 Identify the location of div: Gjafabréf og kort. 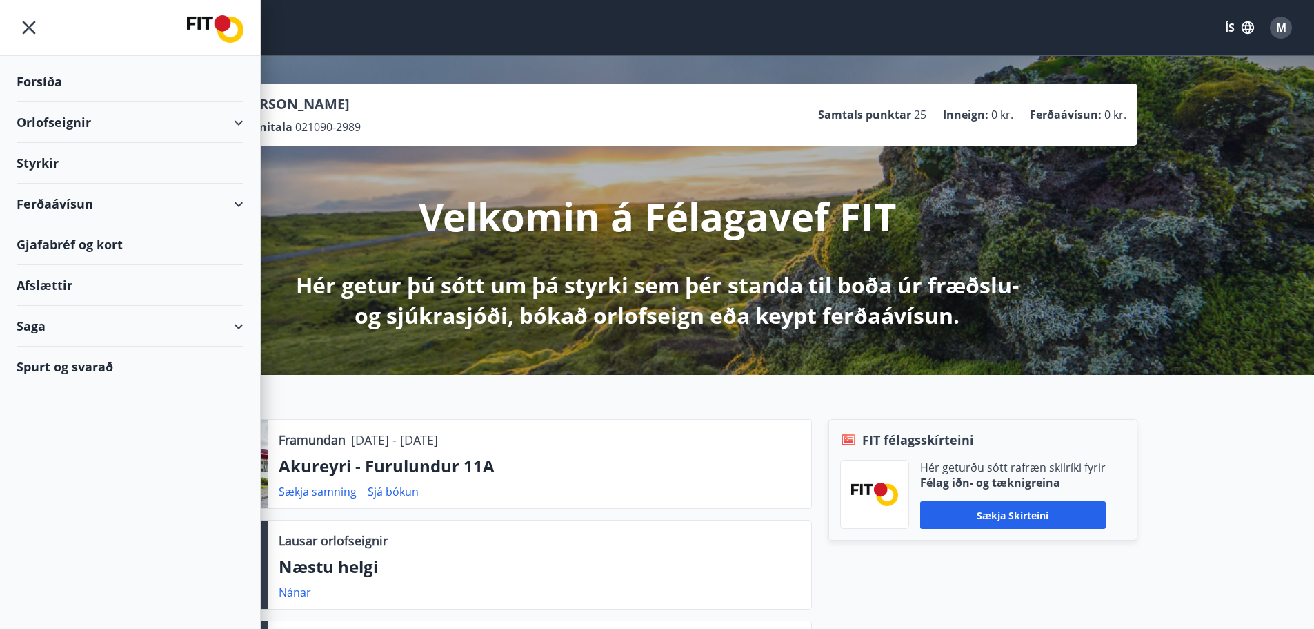
(130, 244).